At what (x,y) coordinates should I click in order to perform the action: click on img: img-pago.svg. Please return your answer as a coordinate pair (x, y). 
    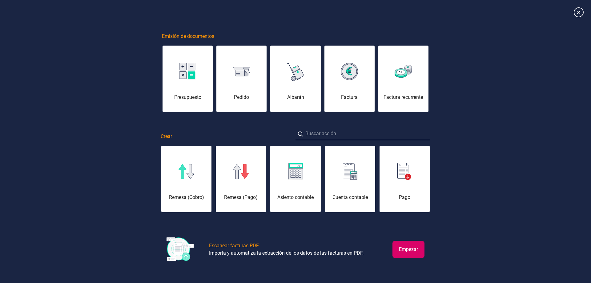
    Looking at the image, I should click on (405, 172).